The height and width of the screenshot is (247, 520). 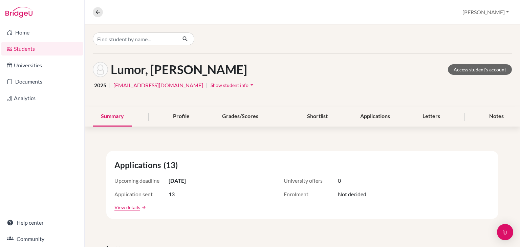 What do you see at coordinates (135, 39) in the screenshot?
I see `input: Find student by name...` at bounding box center [135, 39].